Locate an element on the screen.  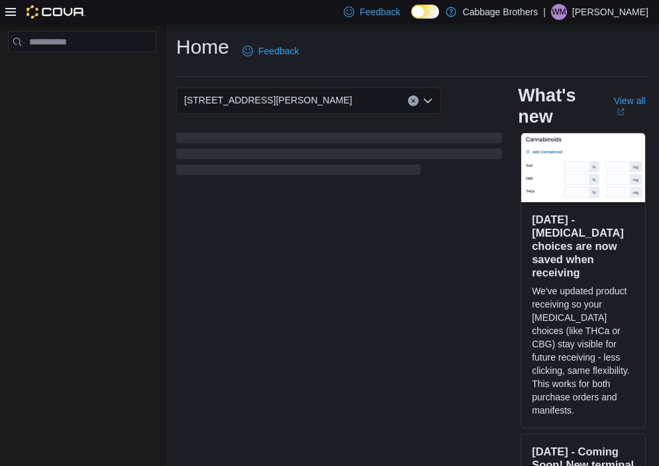
span: WM is located at coordinates (559, 12).